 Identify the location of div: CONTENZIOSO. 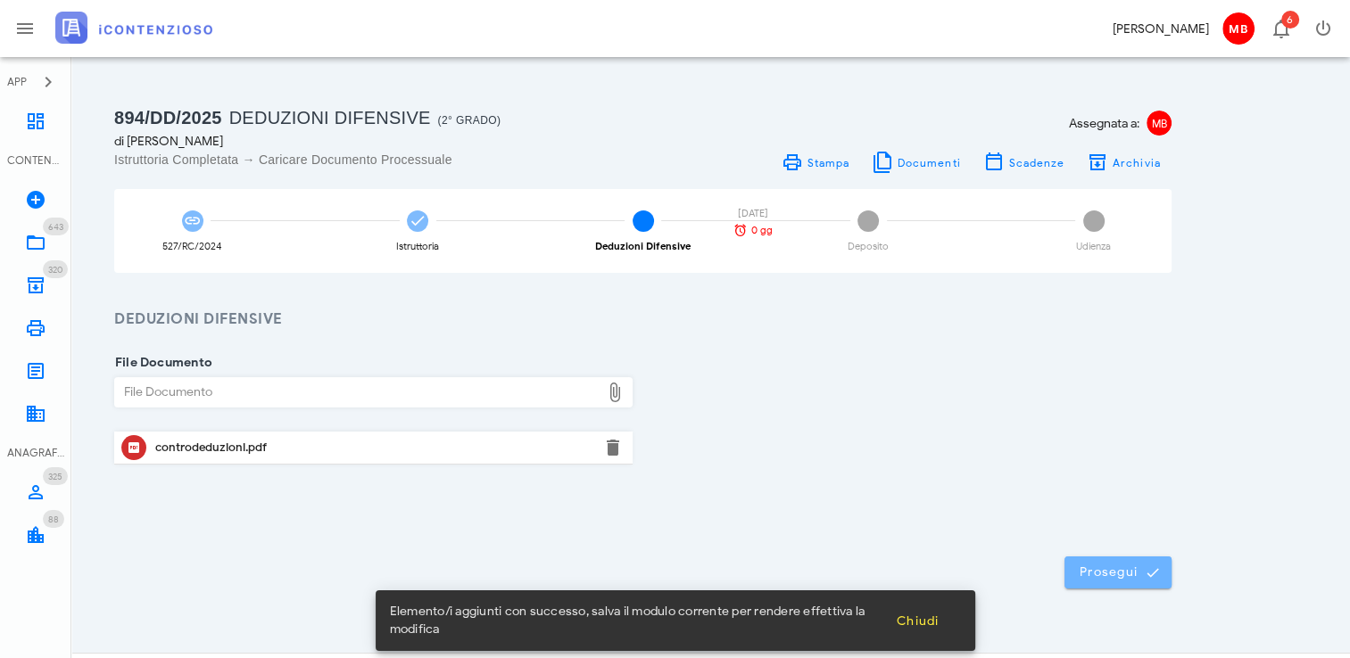
(36, 161).